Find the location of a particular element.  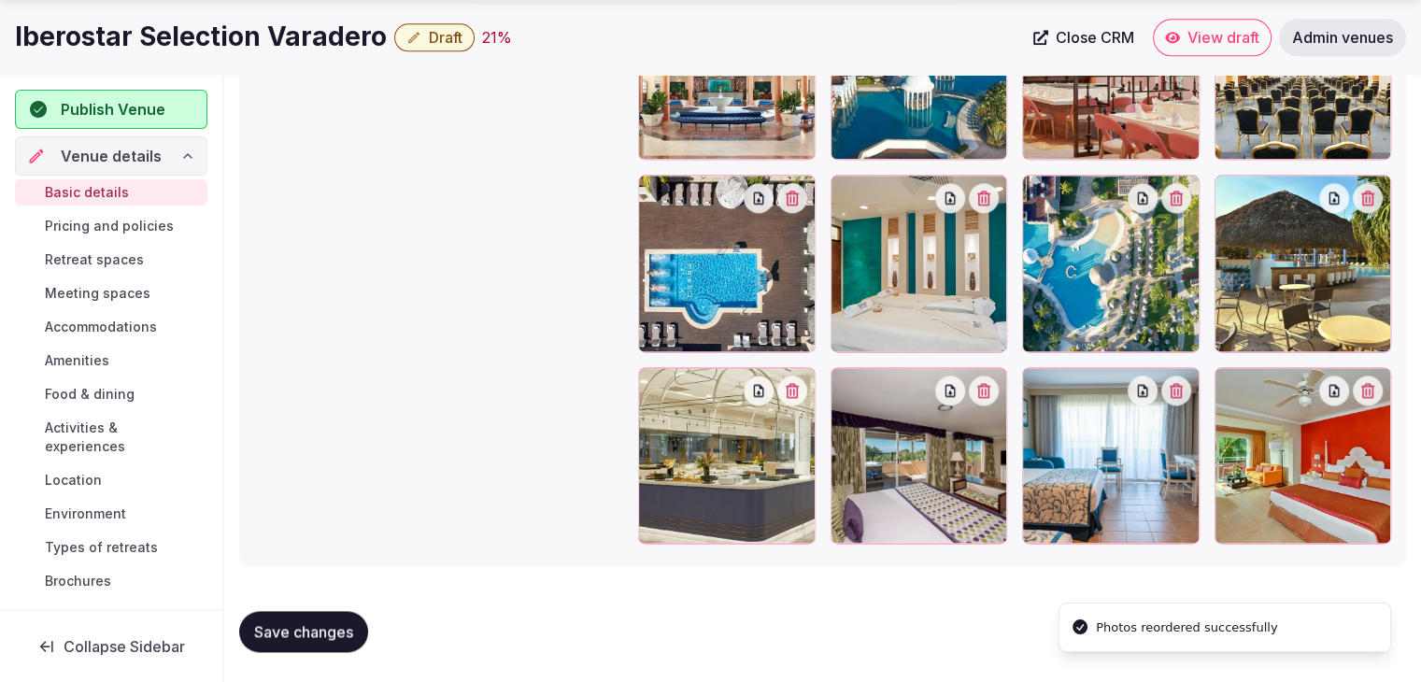

button: Publish Venue is located at coordinates (111, 109).